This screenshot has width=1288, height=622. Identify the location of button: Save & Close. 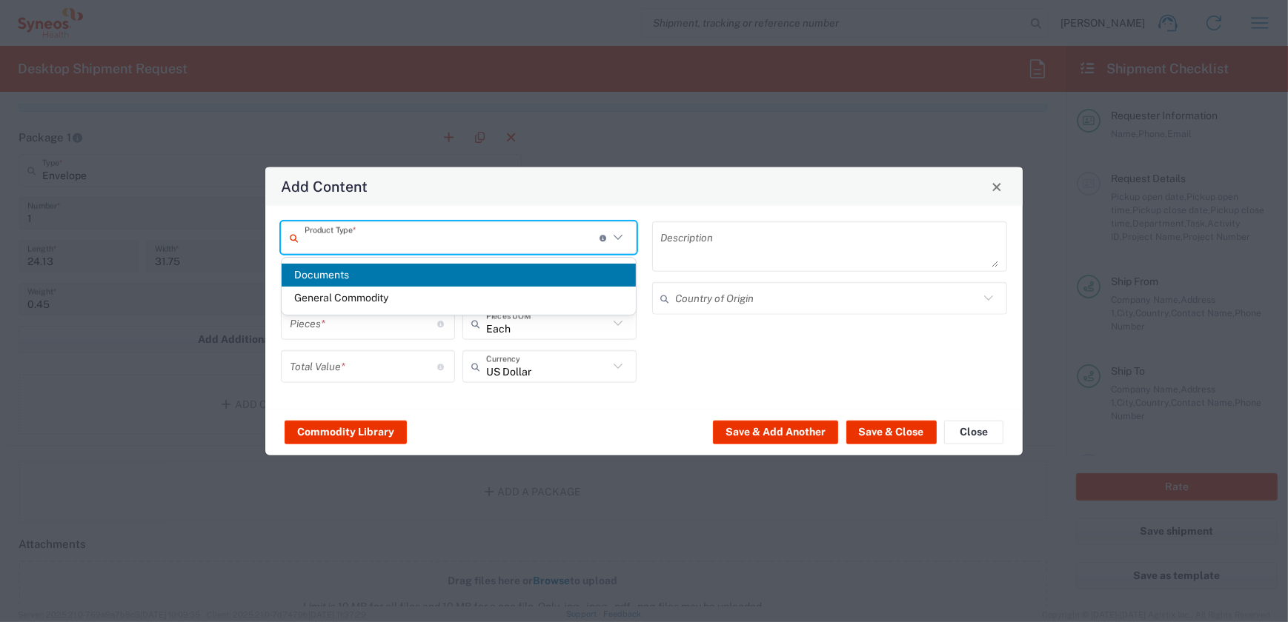
(891, 432).